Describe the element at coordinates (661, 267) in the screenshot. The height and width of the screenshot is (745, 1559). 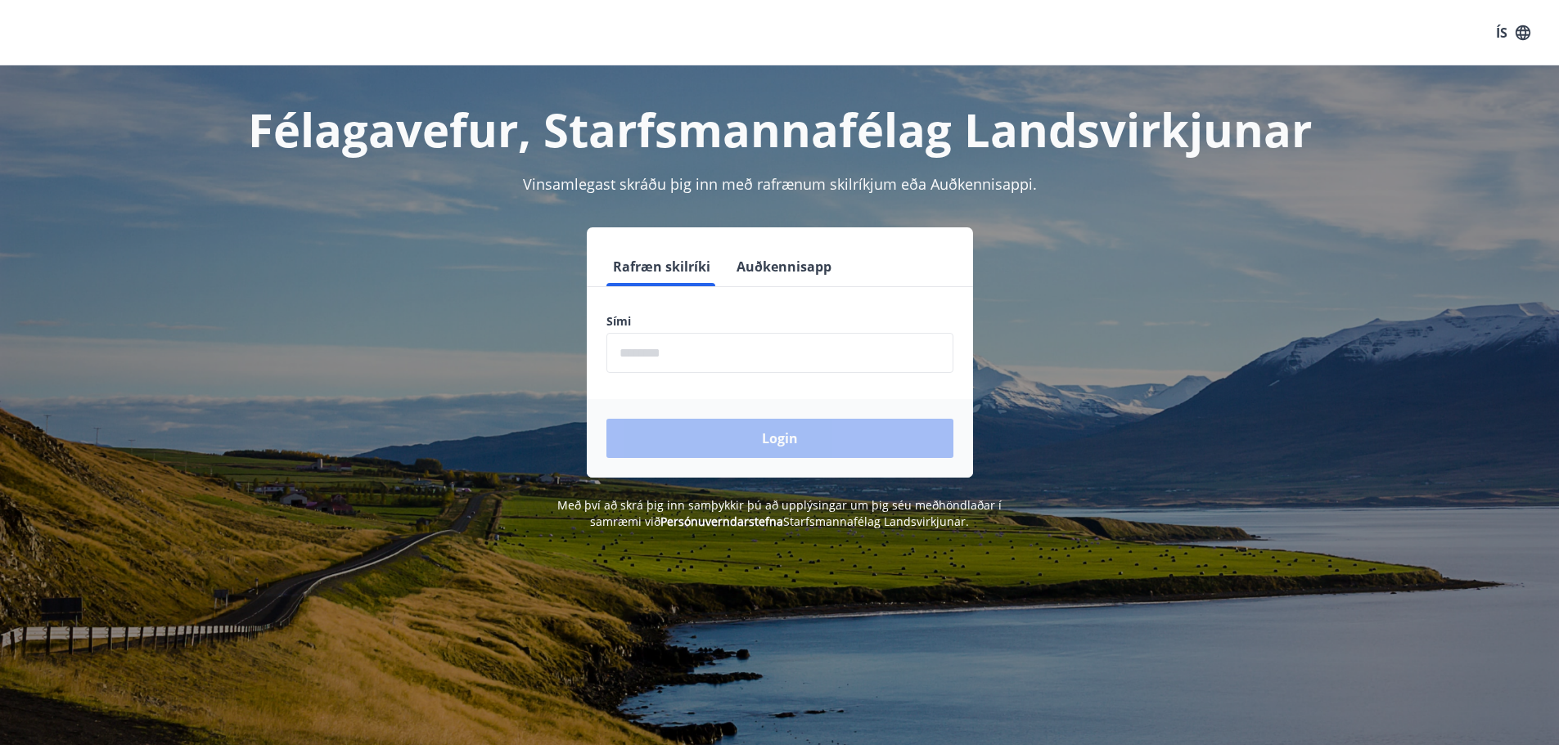
I see `button: Rafræn skilríki` at that location.